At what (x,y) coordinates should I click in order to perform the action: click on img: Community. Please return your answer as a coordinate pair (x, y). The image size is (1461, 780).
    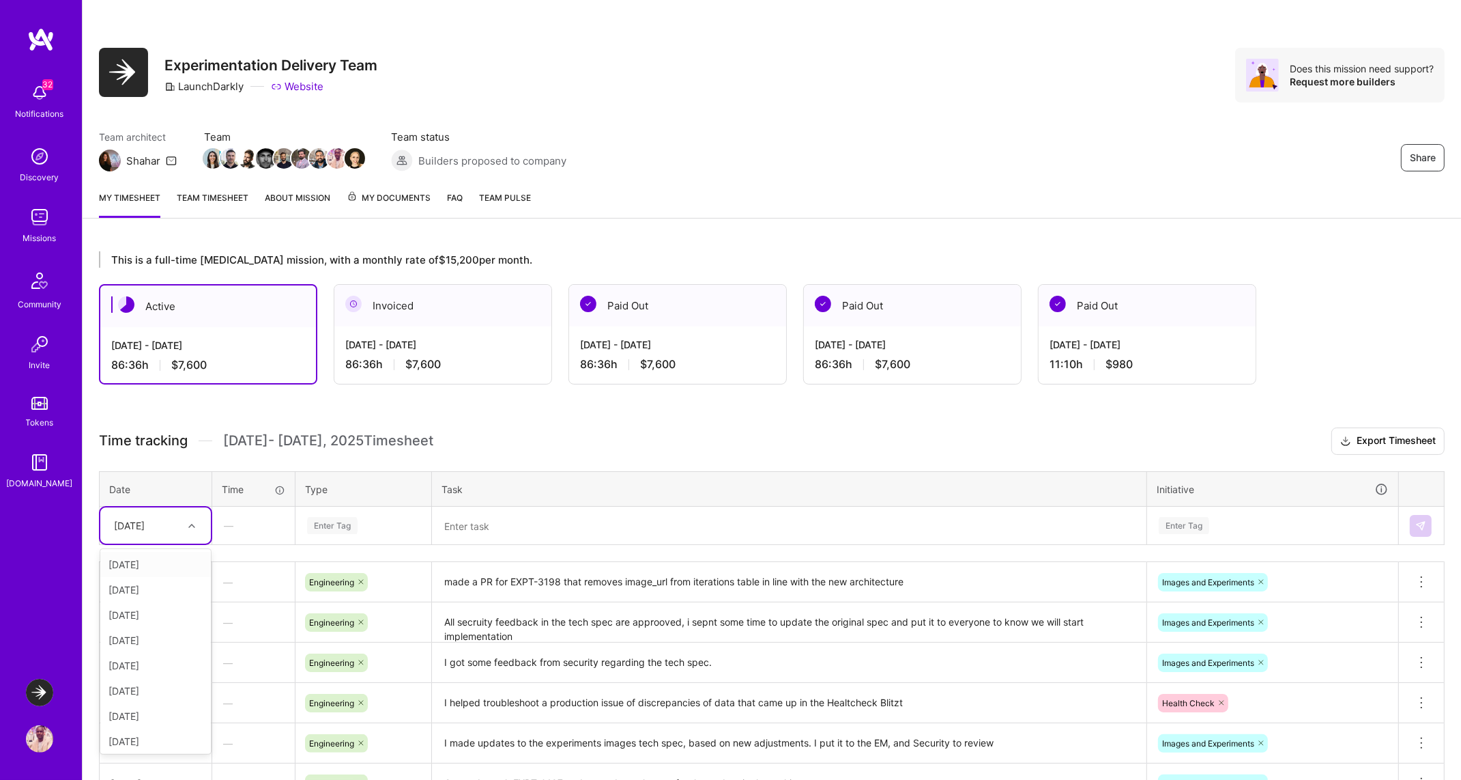
    Looking at the image, I should click on (40, 281).